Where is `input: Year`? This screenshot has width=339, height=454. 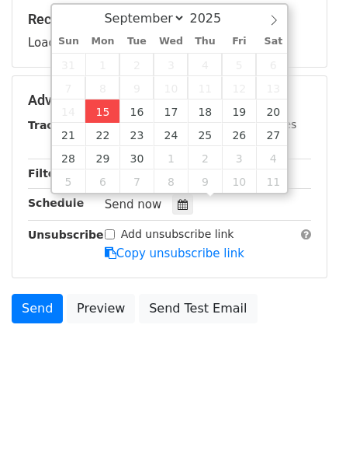 input: Year is located at coordinates (214, 18).